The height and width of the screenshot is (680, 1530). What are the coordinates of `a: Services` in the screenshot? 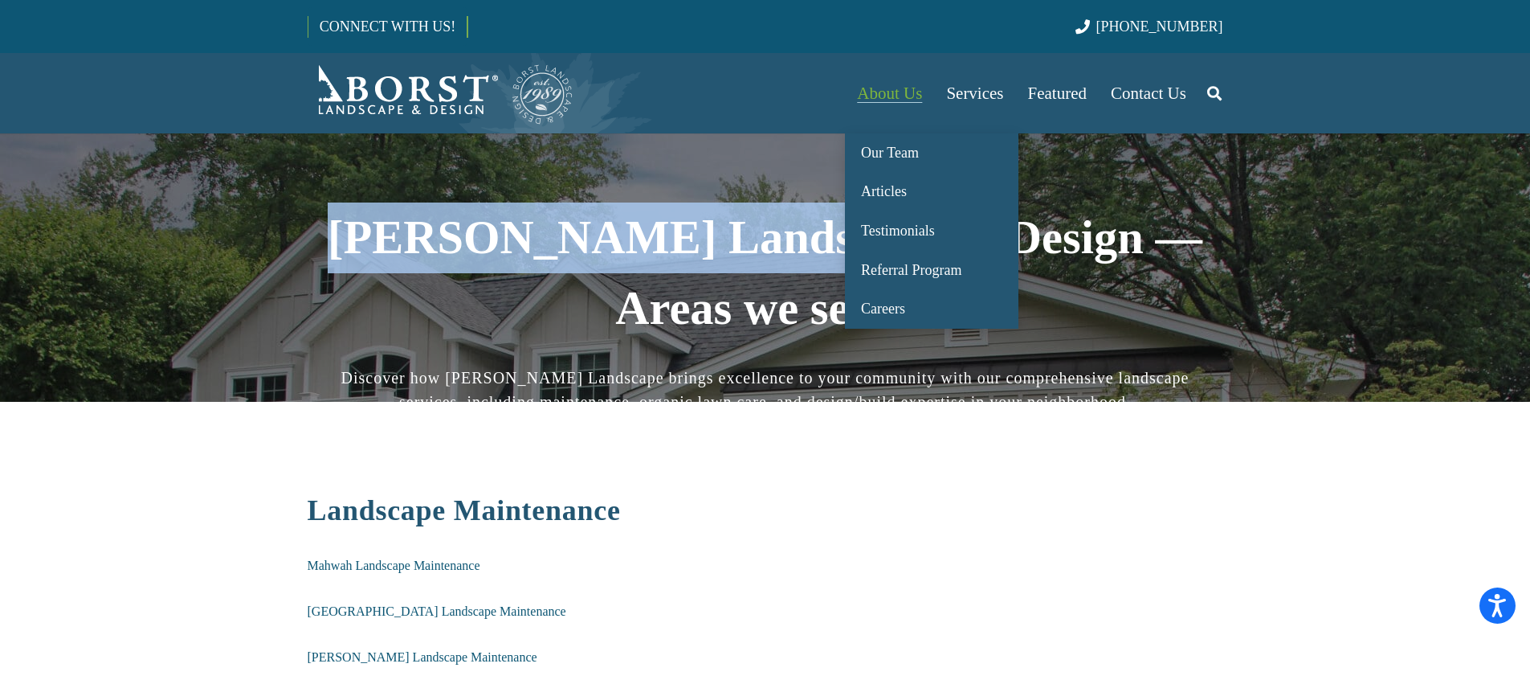 It's located at (974, 93).